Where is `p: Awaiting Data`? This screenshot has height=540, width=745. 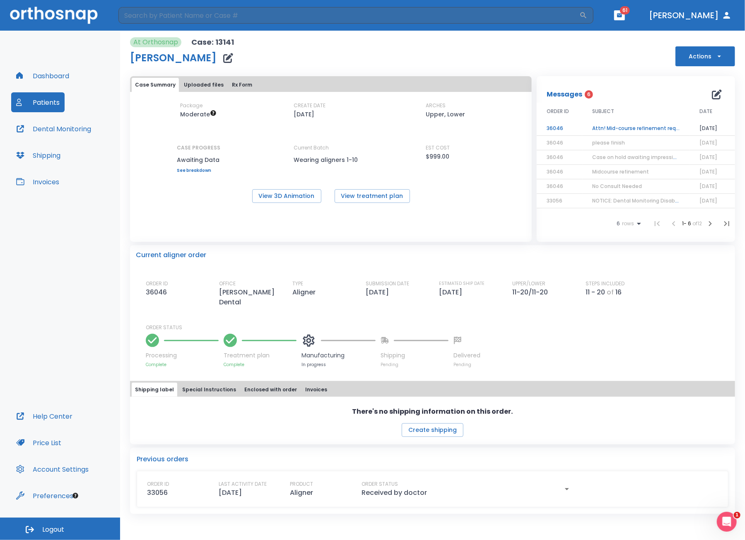 p: Awaiting Data is located at coordinates (198, 160).